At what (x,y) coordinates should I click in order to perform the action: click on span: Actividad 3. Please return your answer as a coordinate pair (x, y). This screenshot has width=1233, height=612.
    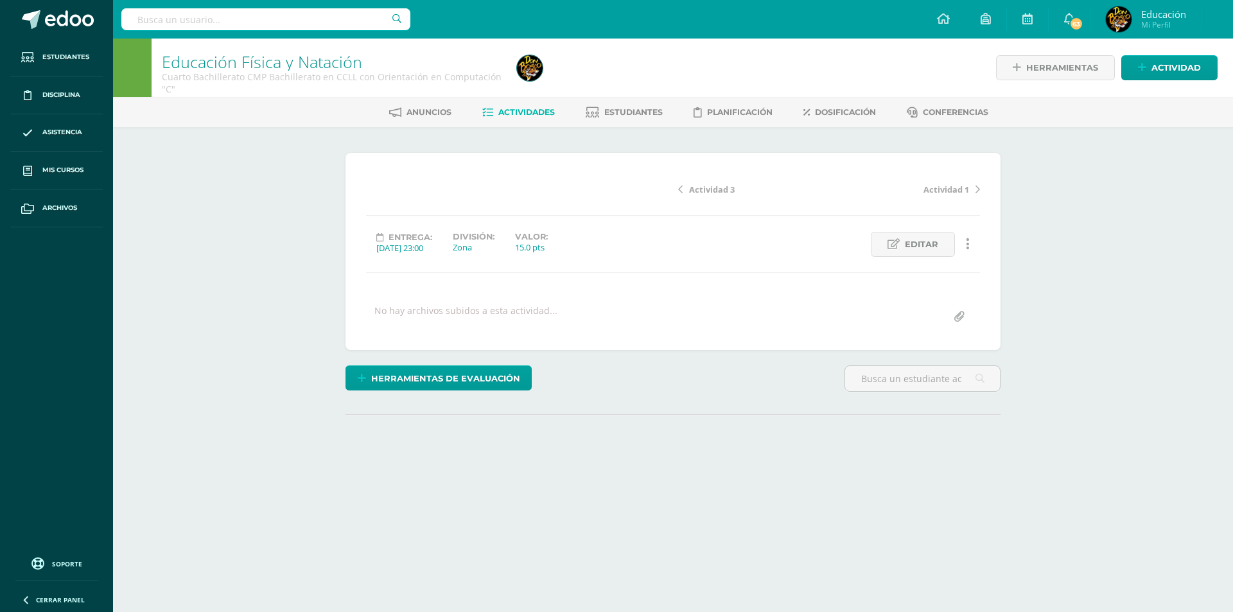
    Looking at the image, I should click on (711, 189).